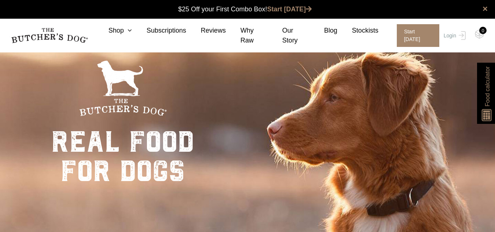 The height and width of the screenshot is (232, 495). Describe the element at coordinates (123, 156) in the screenshot. I see `div: real food for dogs` at that location.